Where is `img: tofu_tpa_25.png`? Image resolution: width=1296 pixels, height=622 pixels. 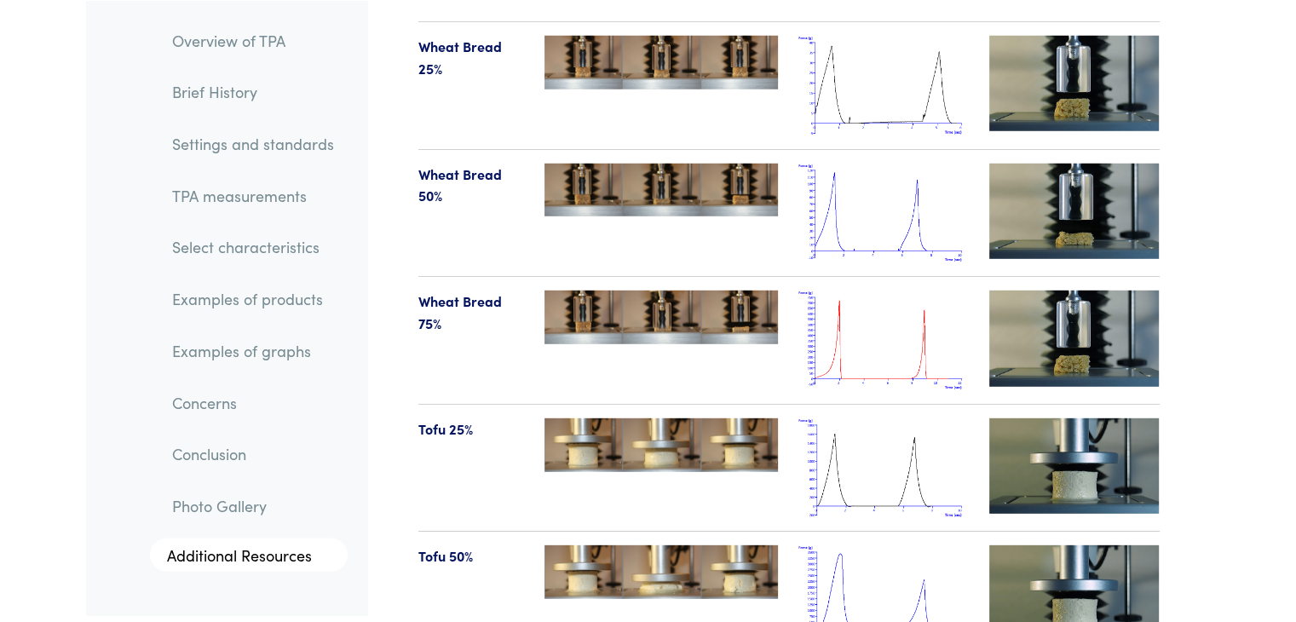 img: tofu_tpa_25.png is located at coordinates (883, 468).